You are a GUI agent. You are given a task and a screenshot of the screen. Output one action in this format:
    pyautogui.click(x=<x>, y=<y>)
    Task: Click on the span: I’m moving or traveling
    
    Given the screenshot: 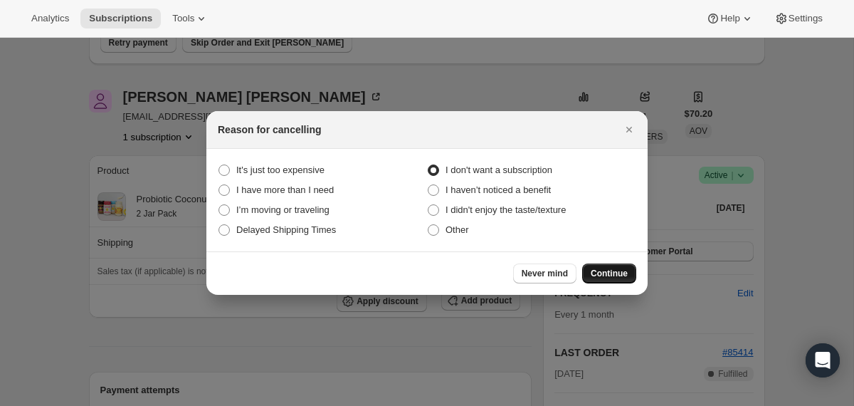 What is the action you would take?
    pyautogui.click(x=283, y=209)
    